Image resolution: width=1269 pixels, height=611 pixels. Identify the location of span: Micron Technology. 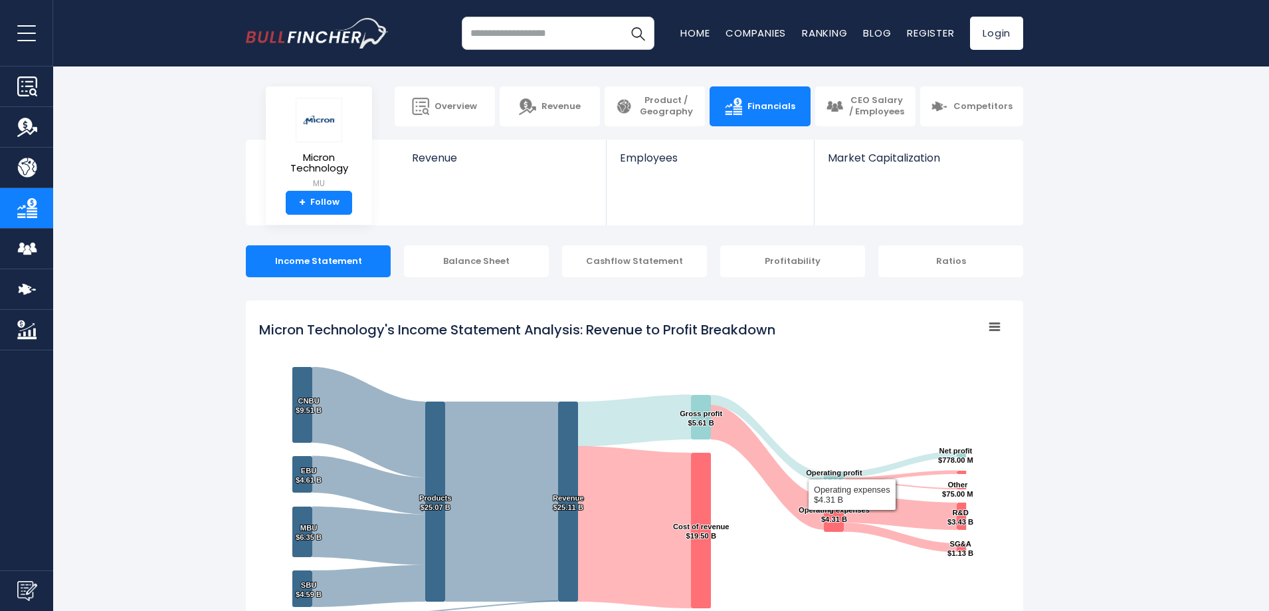
(319, 163).